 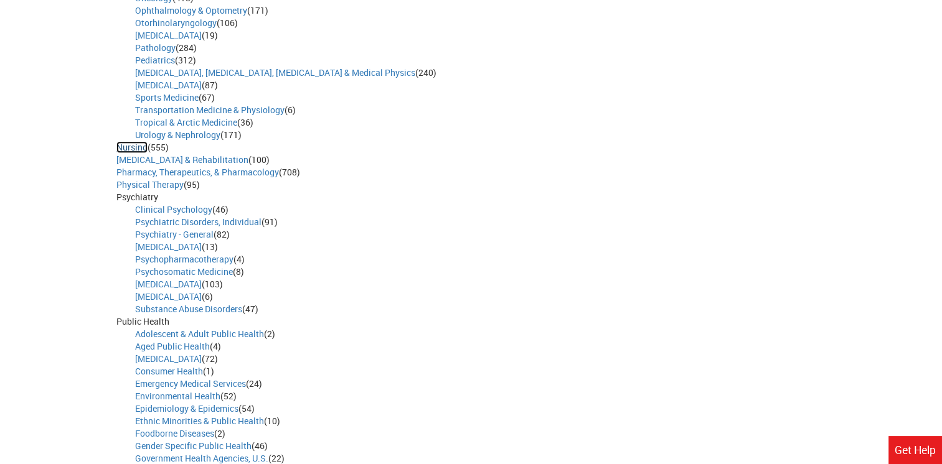 I want to click on a: Psychosomatic Medicine, so click(x=184, y=271).